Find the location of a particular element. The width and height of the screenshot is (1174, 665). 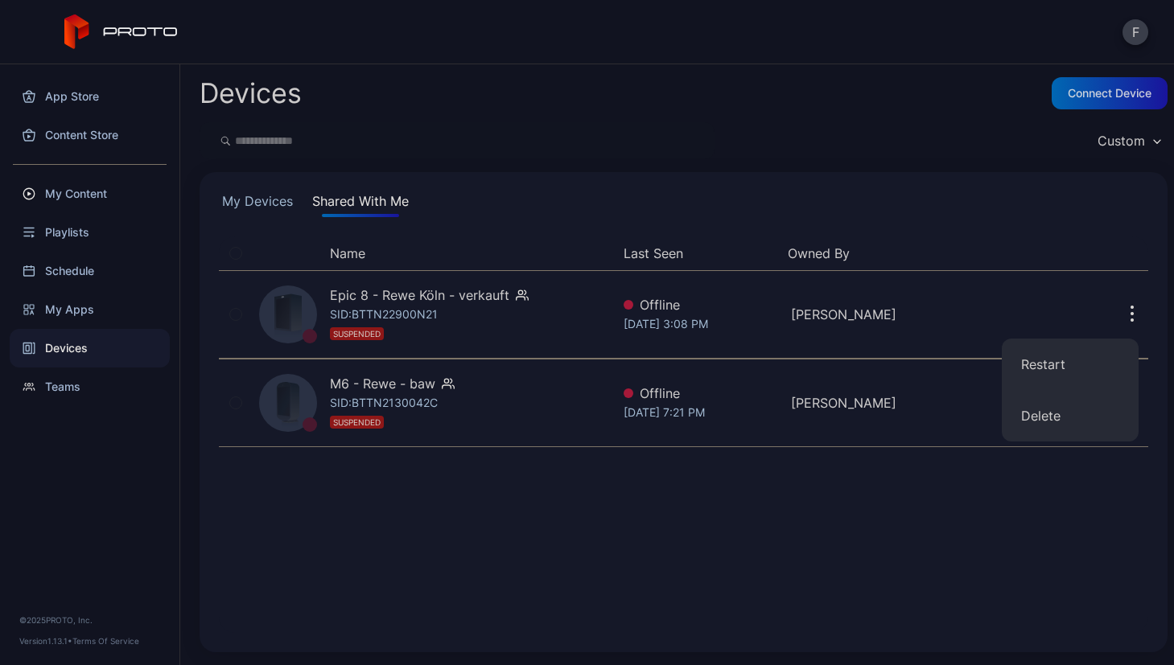

button: Restart is located at coordinates (1070, 364).